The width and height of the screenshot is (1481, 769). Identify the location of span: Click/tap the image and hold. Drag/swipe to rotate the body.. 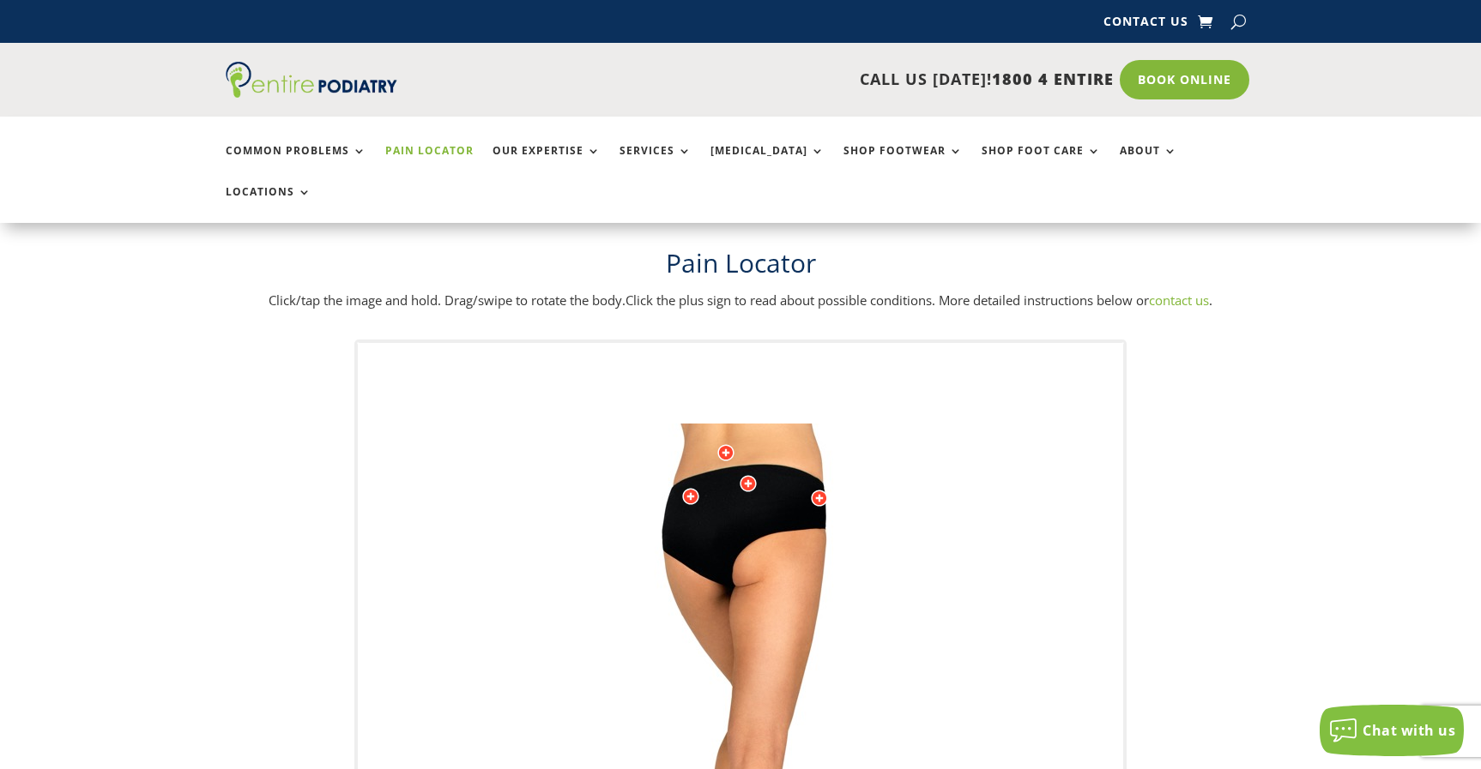
(447, 300).